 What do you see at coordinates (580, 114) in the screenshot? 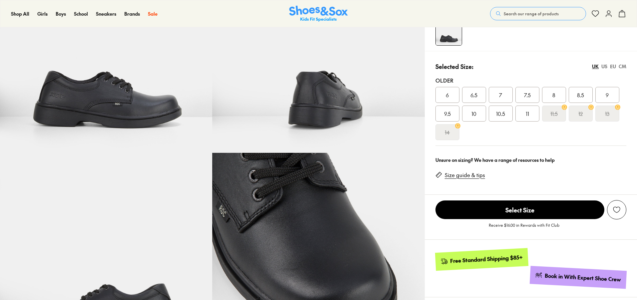
I see `s: 12` at bounding box center [580, 114].